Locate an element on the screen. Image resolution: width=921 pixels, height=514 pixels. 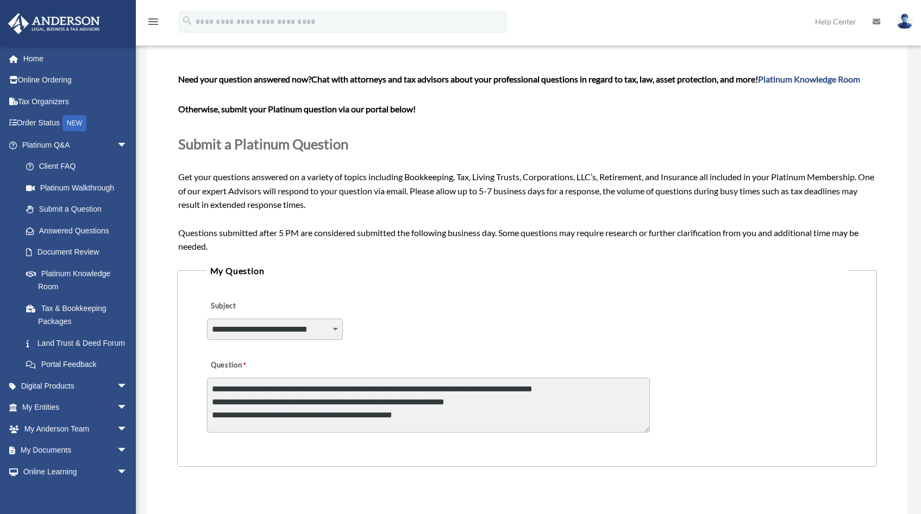
a: menu is located at coordinates (153, 23).